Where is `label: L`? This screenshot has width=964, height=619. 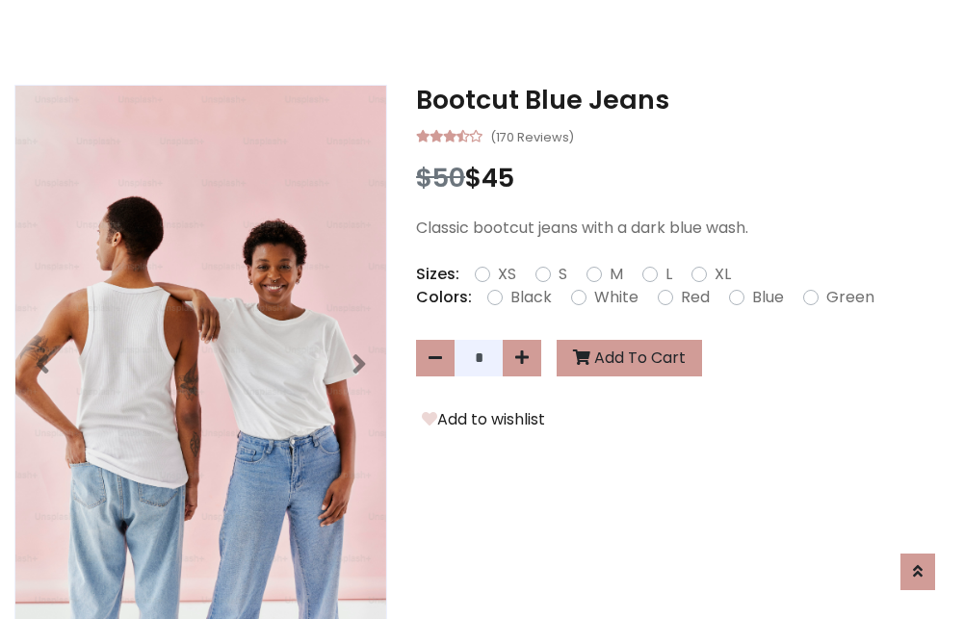 label: L is located at coordinates (668, 274).